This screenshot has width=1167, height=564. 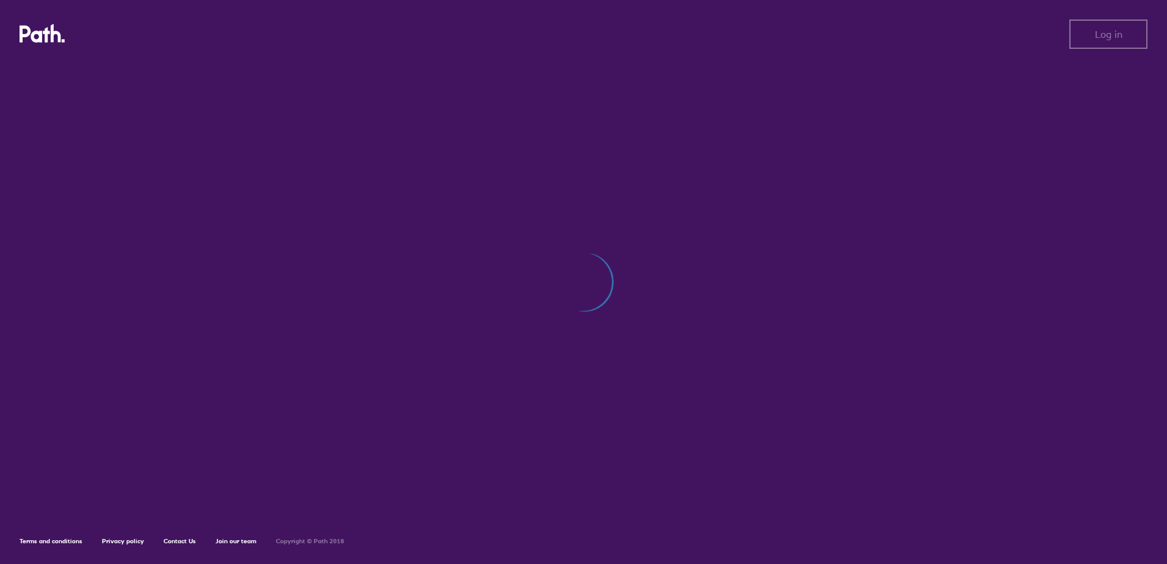 I want to click on a: Join our team, so click(x=236, y=541).